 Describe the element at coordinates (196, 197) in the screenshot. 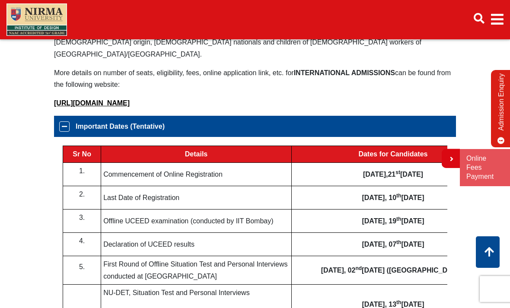

I see `td: Last Date of Registration` at that location.